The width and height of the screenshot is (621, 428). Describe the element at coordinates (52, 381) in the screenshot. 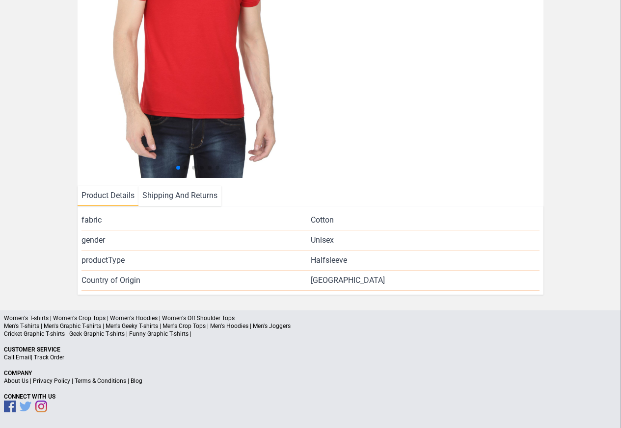

I see `a: Privacy Policy` at that location.